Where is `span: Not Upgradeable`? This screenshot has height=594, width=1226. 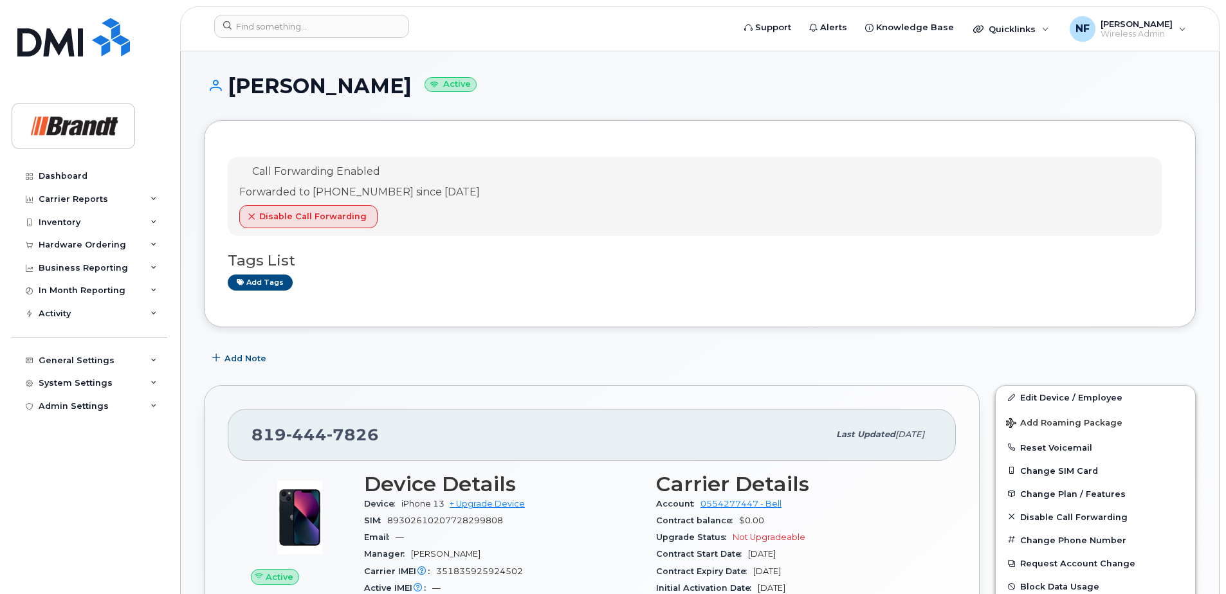
span: Not Upgradeable is located at coordinates (769, 537).